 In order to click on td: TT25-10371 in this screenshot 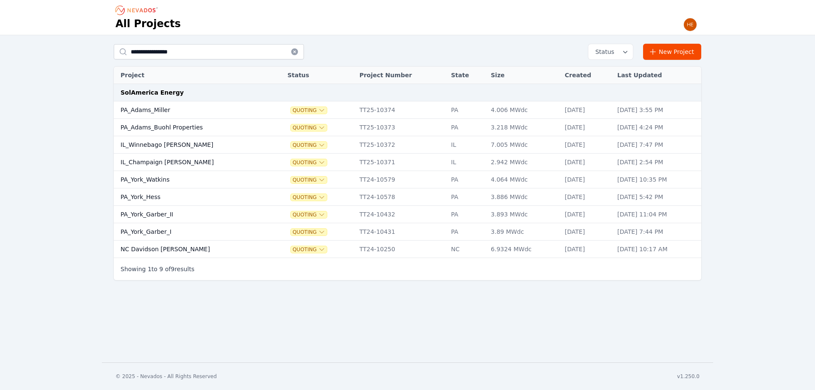, I will do `click(401, 162)`.